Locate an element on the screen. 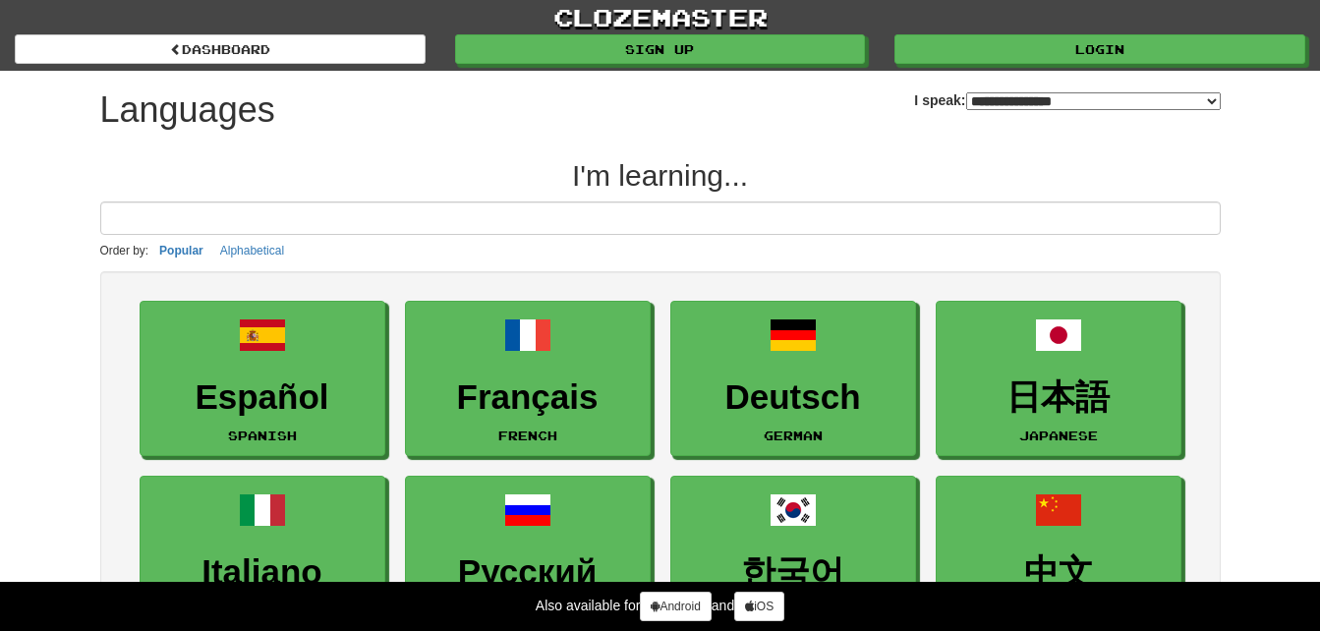 The height and width of the screenshot is (631, 1320). h3: Русский is located at coordinates (528, 572).